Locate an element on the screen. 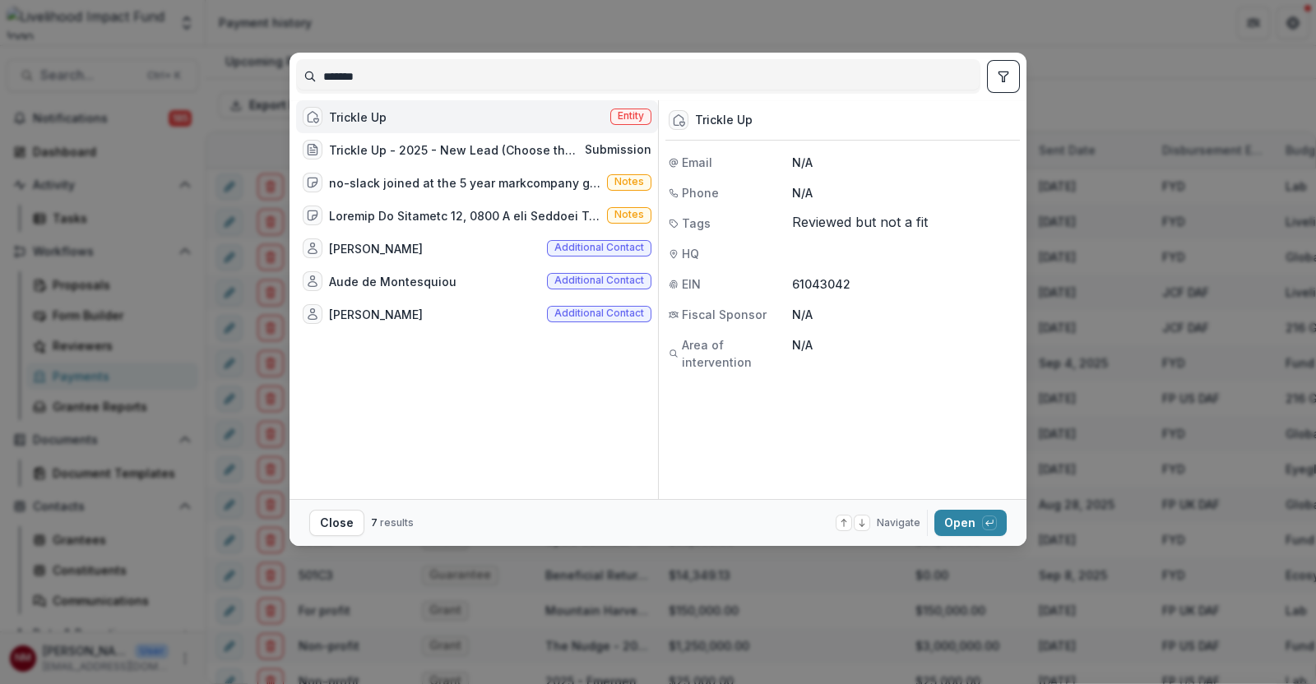  p: 61043042 is located at coordinates (904, 284).